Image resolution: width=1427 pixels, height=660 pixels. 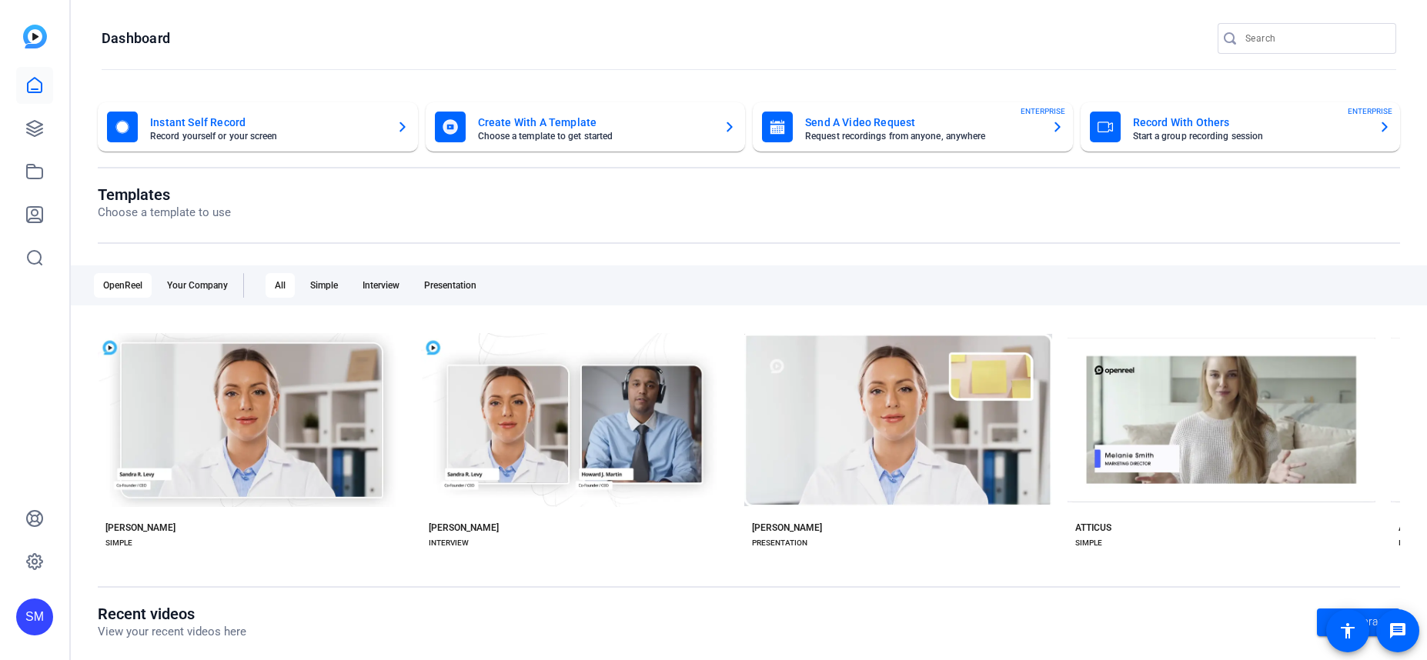 What do you see at coordinates (1347, 631) in the screenshot?
I see `mat-icon: accessibility` at bounding box center [1347, 631].